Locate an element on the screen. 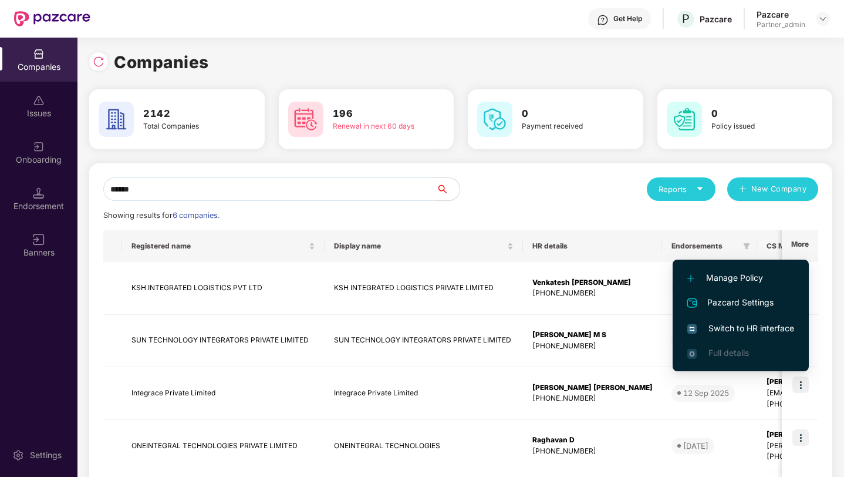 The image size is (844, 477). div: Raghavan D is located at coordinates (592, 440).